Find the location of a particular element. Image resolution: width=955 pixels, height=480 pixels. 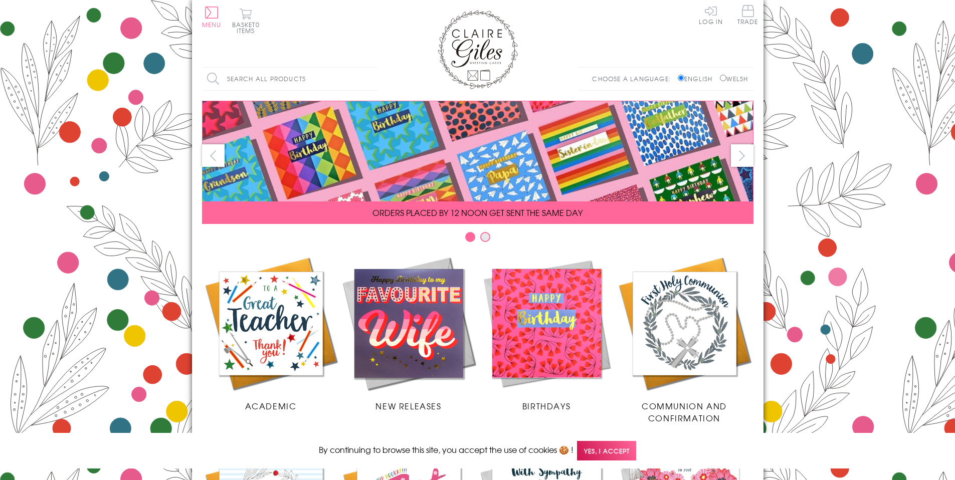

input: Search all products is located at coordinates (290, 79).